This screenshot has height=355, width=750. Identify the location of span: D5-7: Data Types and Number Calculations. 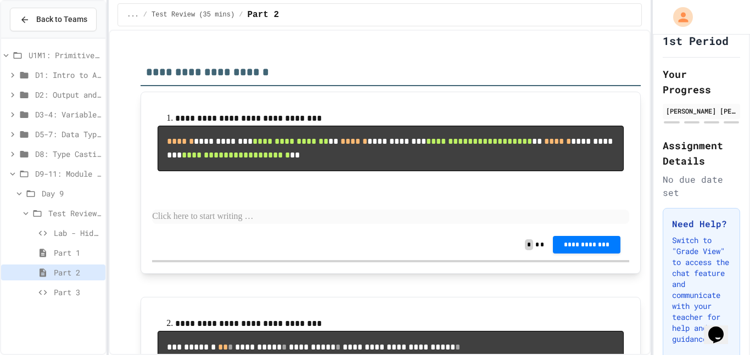
(68, 134).